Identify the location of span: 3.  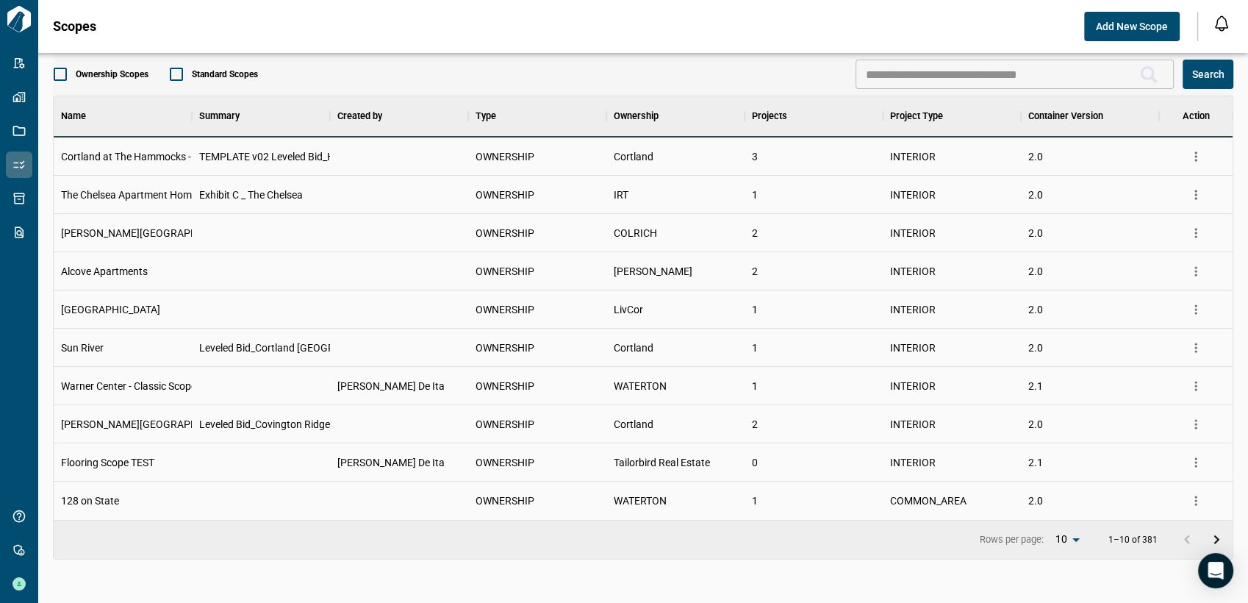
(755, 157).